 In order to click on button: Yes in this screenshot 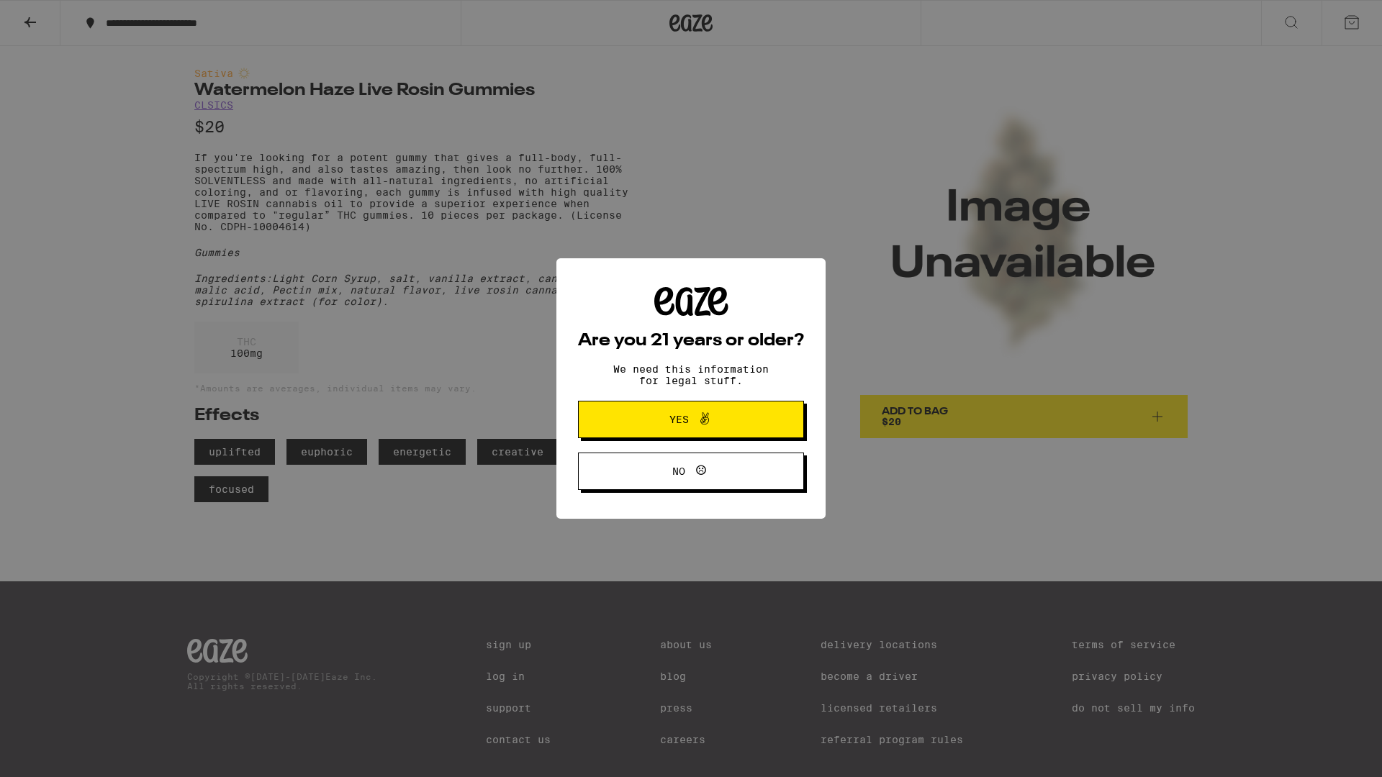, I will do `click(691, 419)`.